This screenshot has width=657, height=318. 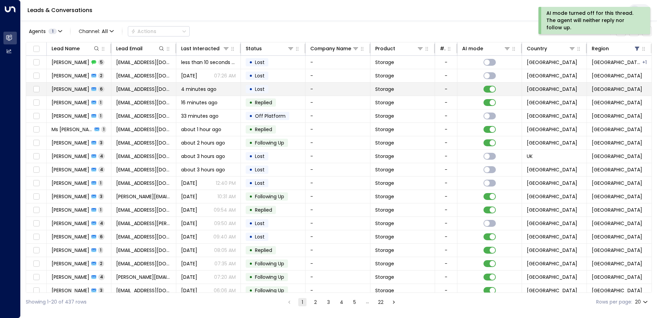 I want to click on div: Showing 1-20 of 437 rows, so click(x=56, y=301).